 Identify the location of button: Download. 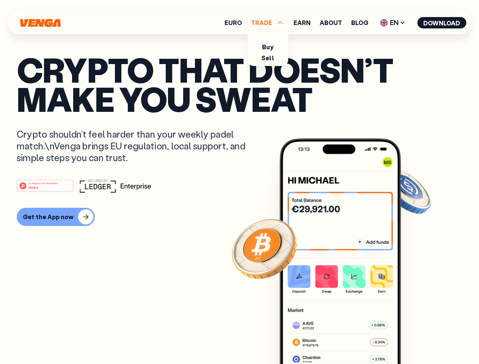
(441, 23).